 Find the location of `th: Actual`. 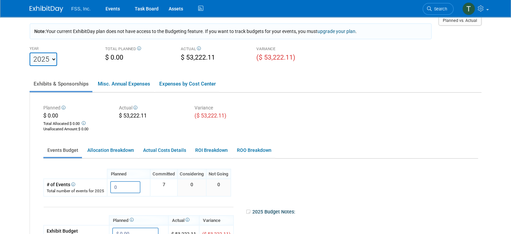

th: Actual is located at coordinates (184, 220).